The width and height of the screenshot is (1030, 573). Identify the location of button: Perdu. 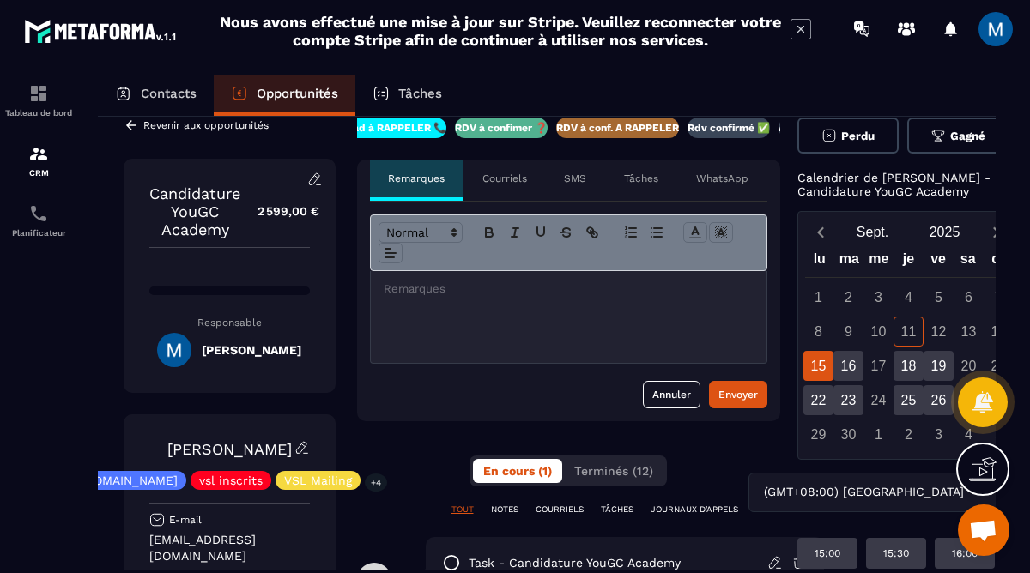
(848, 136).